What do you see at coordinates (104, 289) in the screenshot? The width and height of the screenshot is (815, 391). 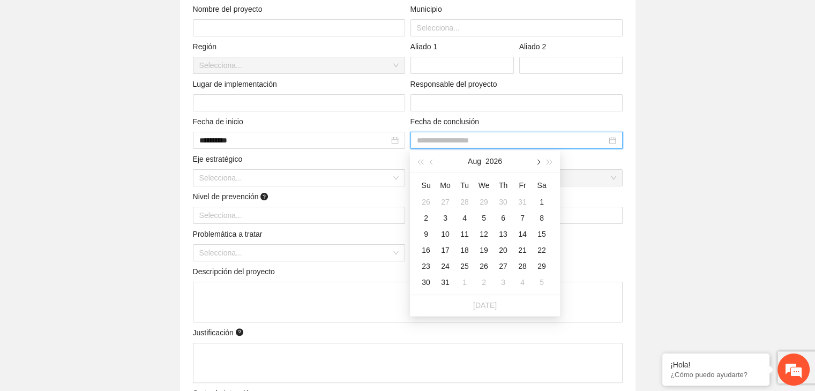 I see `textarea: Escriba su mensaje y pulse “Intro”` at bounding box center [104, 289].